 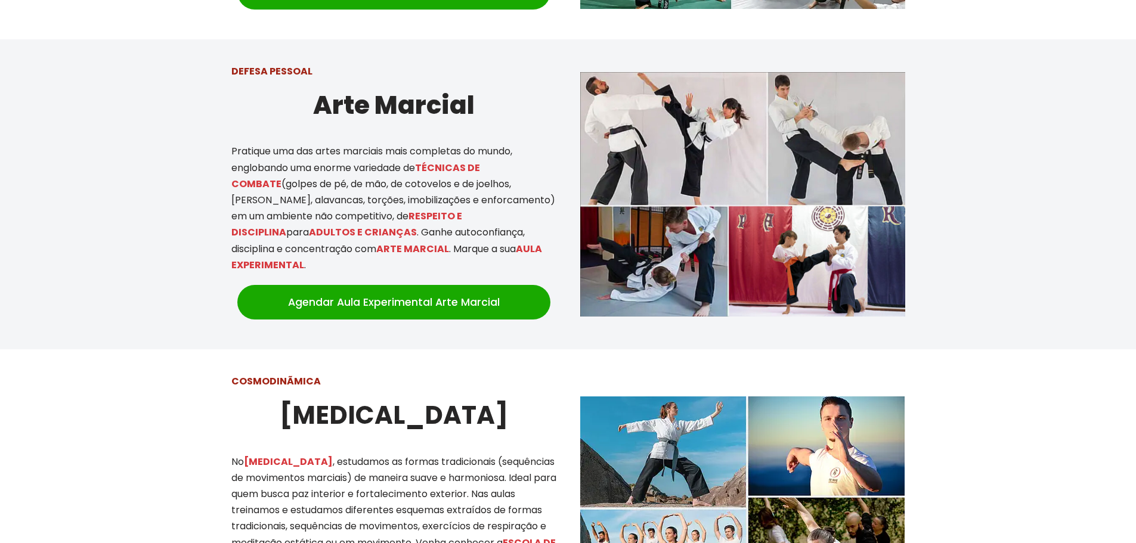 I want to click on mark: ADULTOS E CRIANÇAS, so click(x=362, y=232).